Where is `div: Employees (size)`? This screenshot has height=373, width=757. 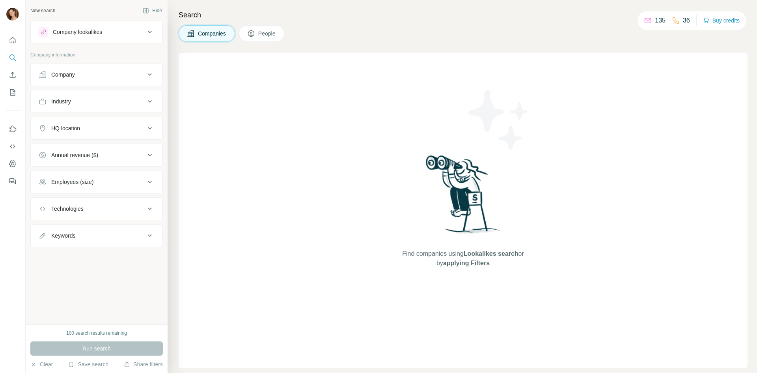
div: Employees (size) is located at coordinates (72, 182).